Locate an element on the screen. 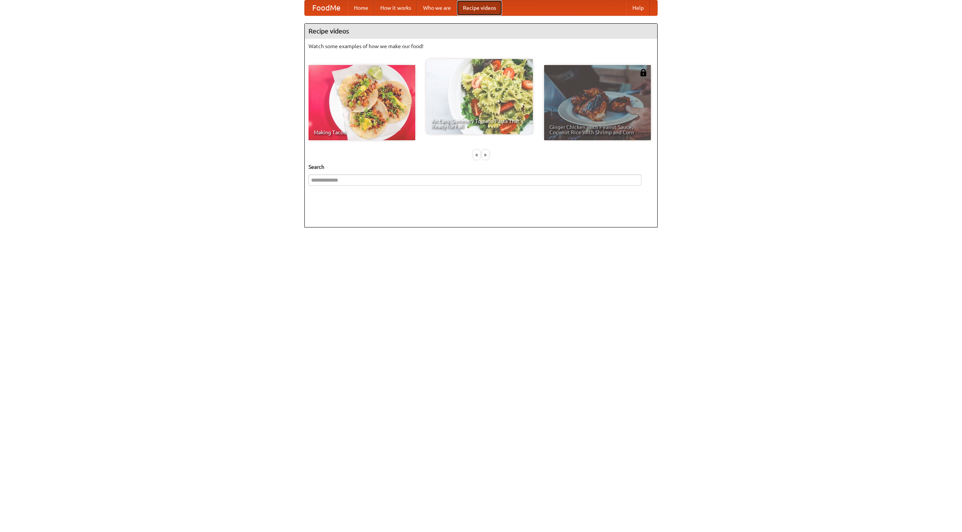 This screenshot has width=962, height=532. a: FoodMe is located at coordinates (326, 8).